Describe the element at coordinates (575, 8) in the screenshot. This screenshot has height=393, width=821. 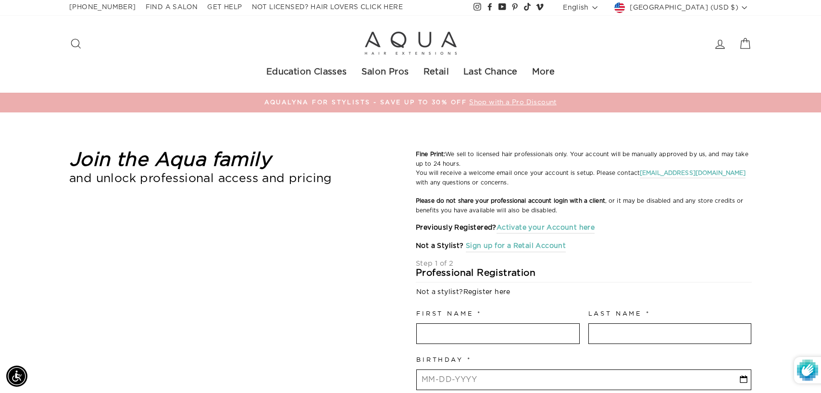
I see `span: English` at that location.